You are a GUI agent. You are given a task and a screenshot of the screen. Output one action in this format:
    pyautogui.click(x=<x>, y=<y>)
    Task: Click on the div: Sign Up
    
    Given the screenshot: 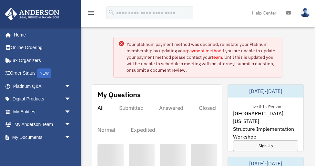 What is the action you would take?
    pyautogui.click(x=266, y=146)
    